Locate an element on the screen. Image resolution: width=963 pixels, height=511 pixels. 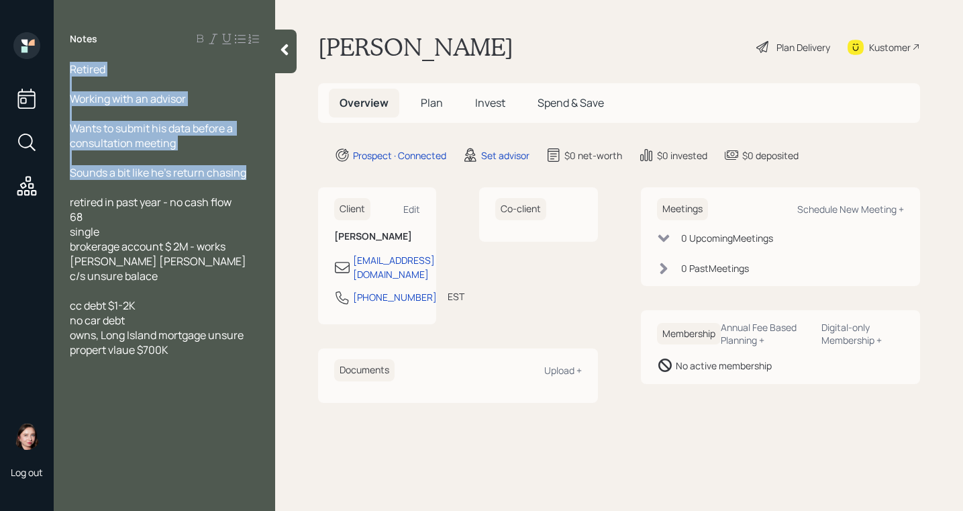
h6: Membership is located at coordinates (689, 334).